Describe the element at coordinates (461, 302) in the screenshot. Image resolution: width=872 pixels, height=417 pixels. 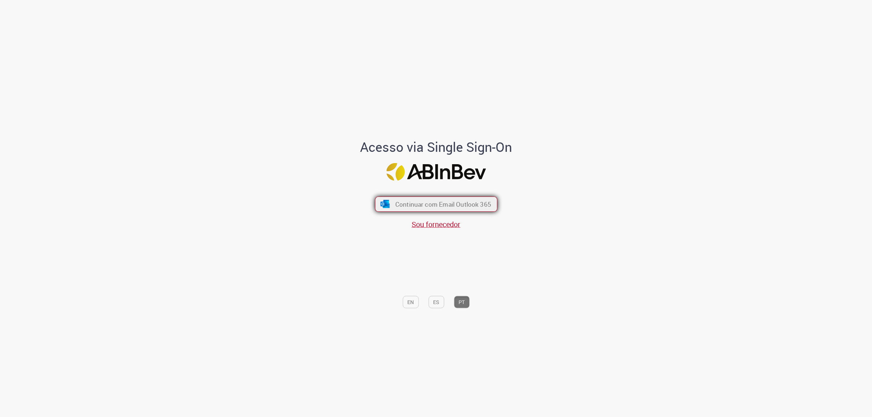
I see `button: PT` at that location.